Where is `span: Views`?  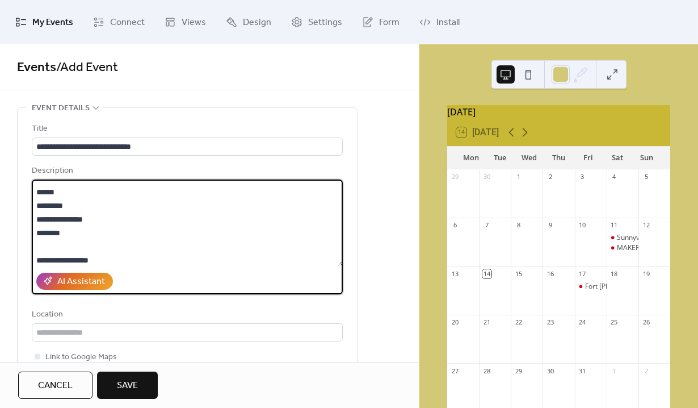
span: Views is located at coordinates (194, 23).